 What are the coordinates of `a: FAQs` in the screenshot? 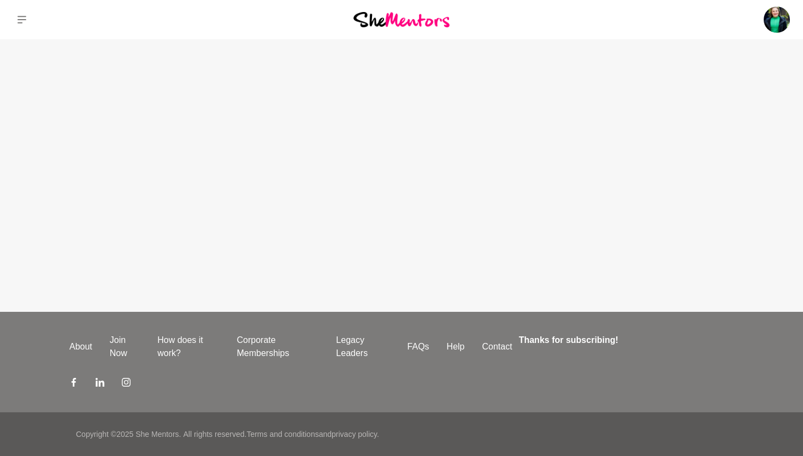 It's located at (418, 347).